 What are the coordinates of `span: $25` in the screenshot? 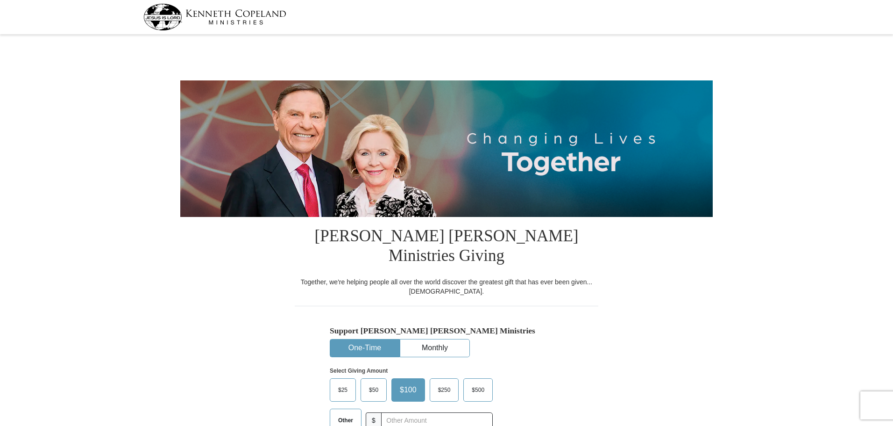 It's located at (343, 390).